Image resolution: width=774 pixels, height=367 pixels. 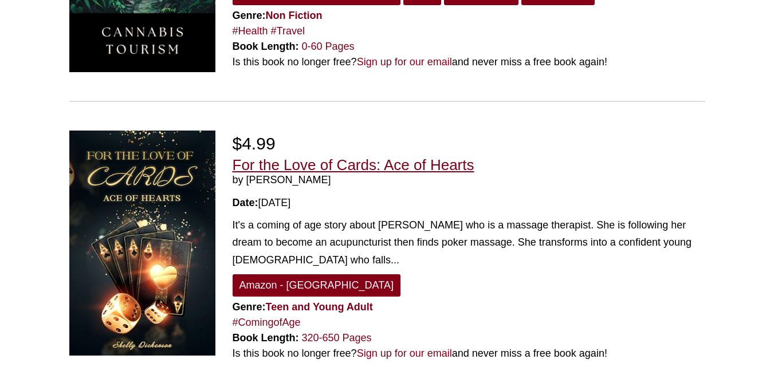 I want to click on span: $4.99, so click(x=254, y=143).